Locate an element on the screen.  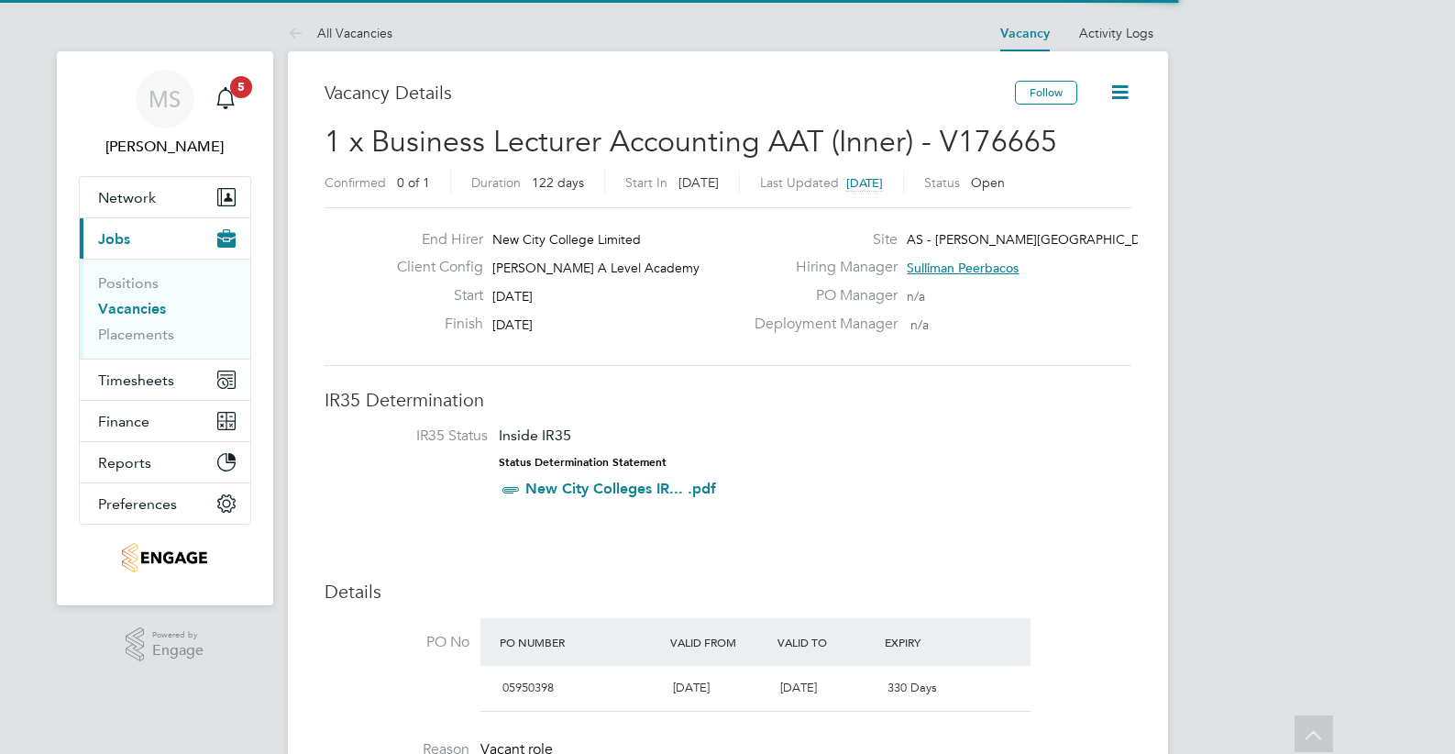
span: Timesheets is located at coordinates (136, 380).